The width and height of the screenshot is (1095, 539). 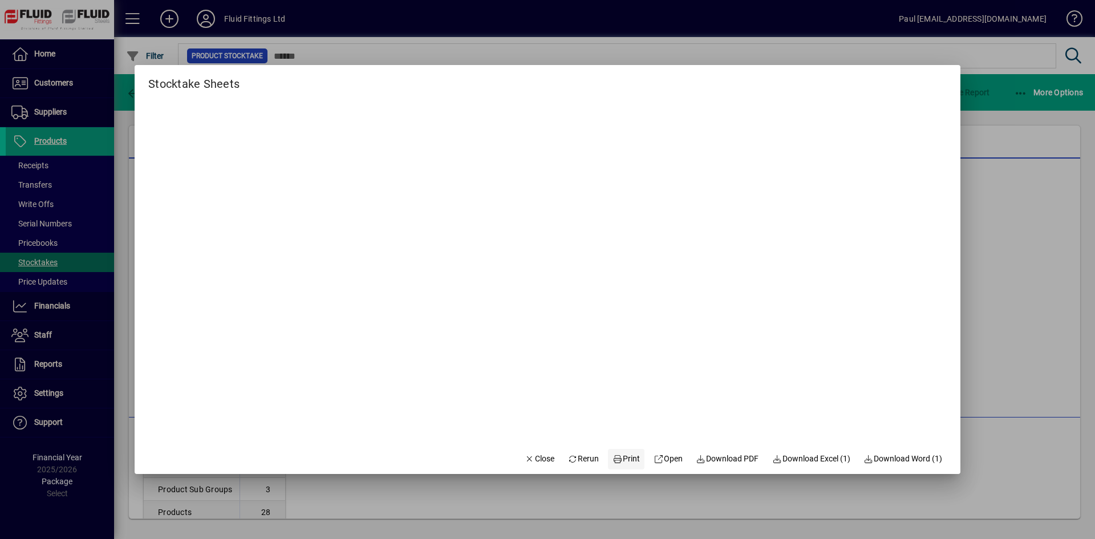 I want to click on span: Open, so click(x=668, y=458).